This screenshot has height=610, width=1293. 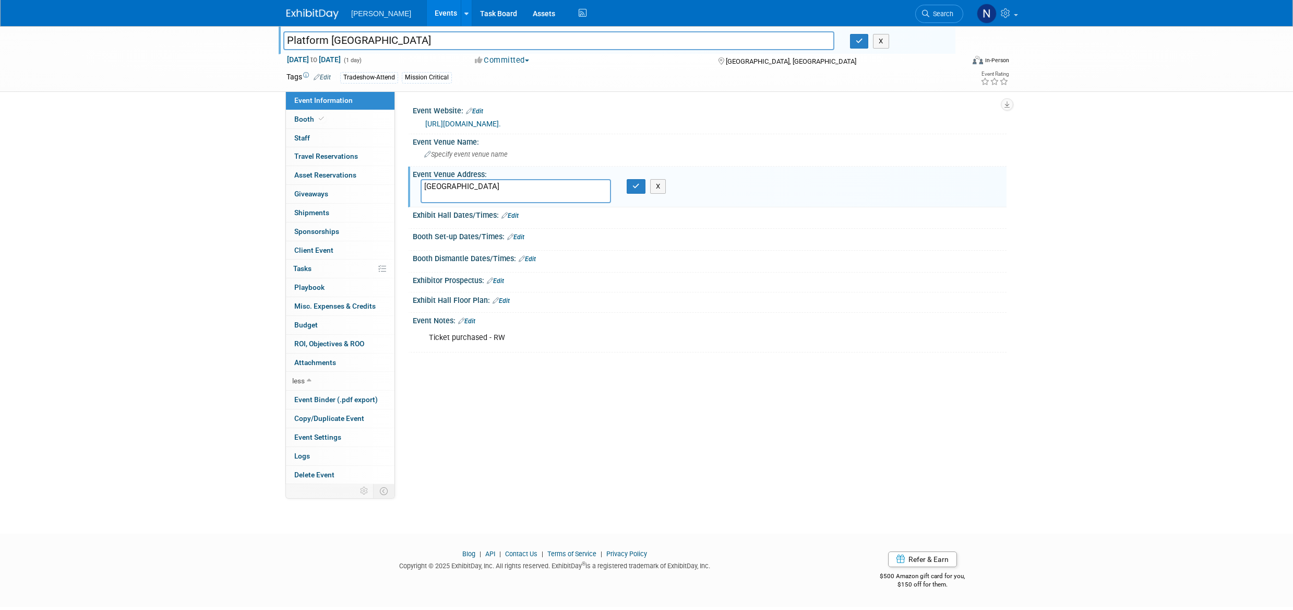 What do you see at coordinates (384, 491) in the screenshot?
I see `td: Toggle Event Tabs` at bounding box center [384, 491].